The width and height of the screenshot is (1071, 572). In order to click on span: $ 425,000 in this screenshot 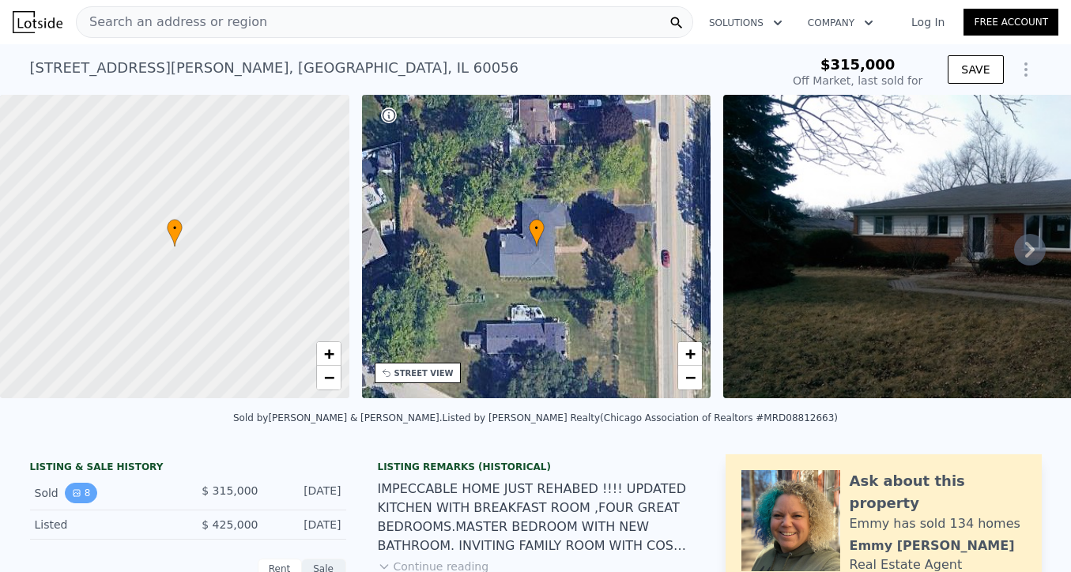, I will do `click(229, 525)`.